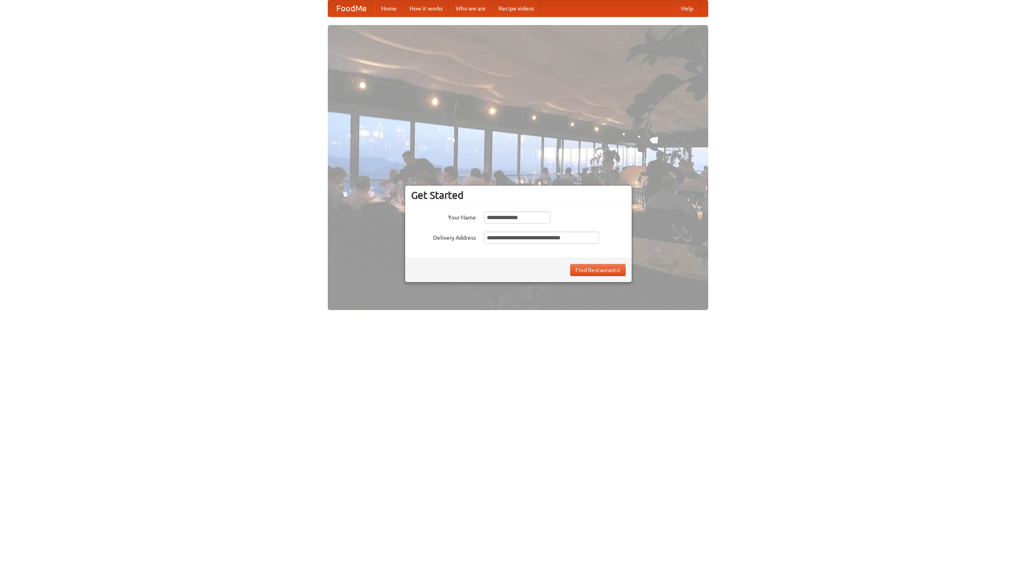 This screenshot has height=572, width=1036. What do you see at coordinates (516, 8) in the screenshot?
I see `a: Recipe videos` at bounding box center [516, 8].